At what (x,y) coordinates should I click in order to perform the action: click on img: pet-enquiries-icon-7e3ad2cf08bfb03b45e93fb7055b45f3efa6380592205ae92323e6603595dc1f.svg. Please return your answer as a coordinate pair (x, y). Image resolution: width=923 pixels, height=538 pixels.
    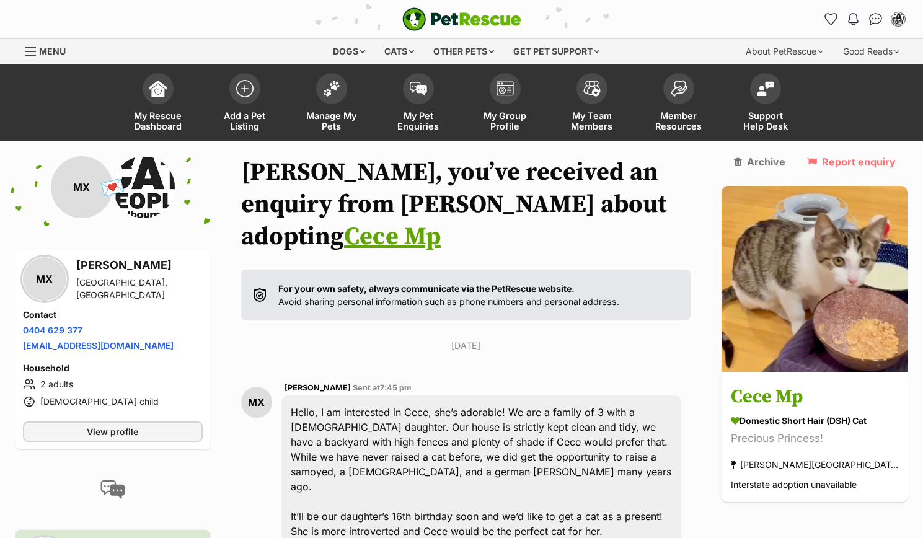
    Looking at the image, I should click on (418, 89).